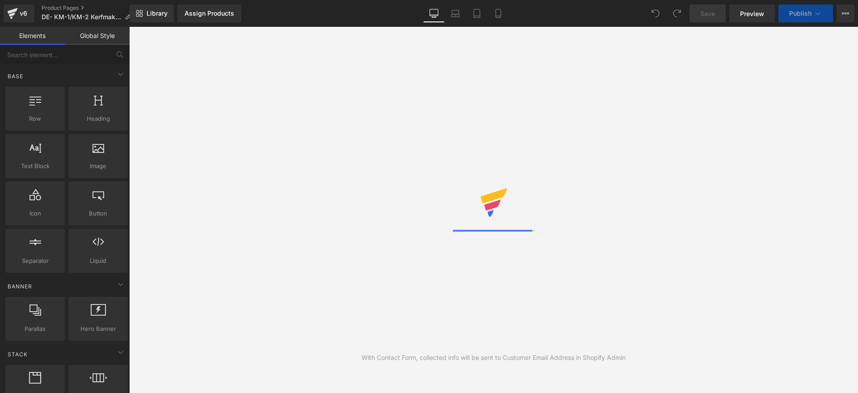 This screenshot has width=858, height=393. I want to click on span: Stack, so click(17, 354).